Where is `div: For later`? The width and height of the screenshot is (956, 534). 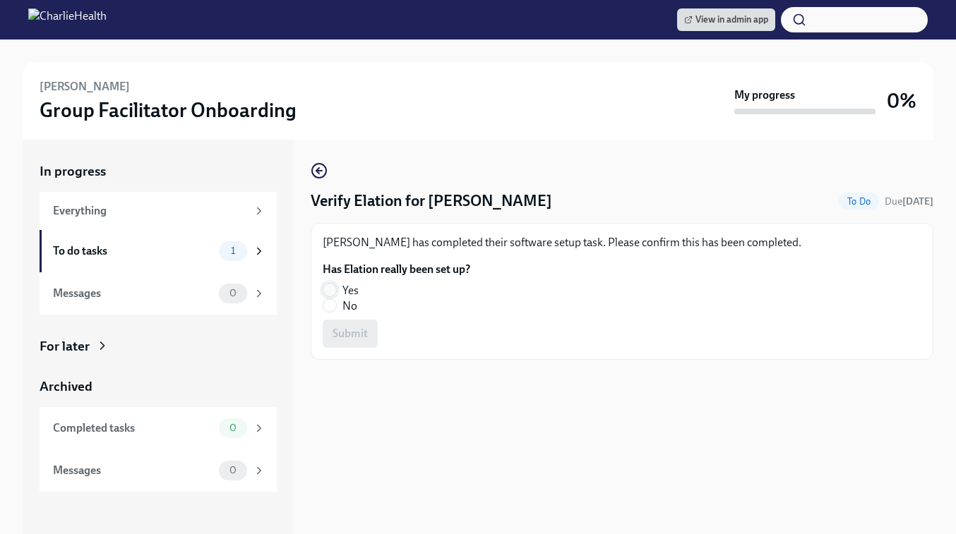 div: For later is located at coordinates (64, 347).